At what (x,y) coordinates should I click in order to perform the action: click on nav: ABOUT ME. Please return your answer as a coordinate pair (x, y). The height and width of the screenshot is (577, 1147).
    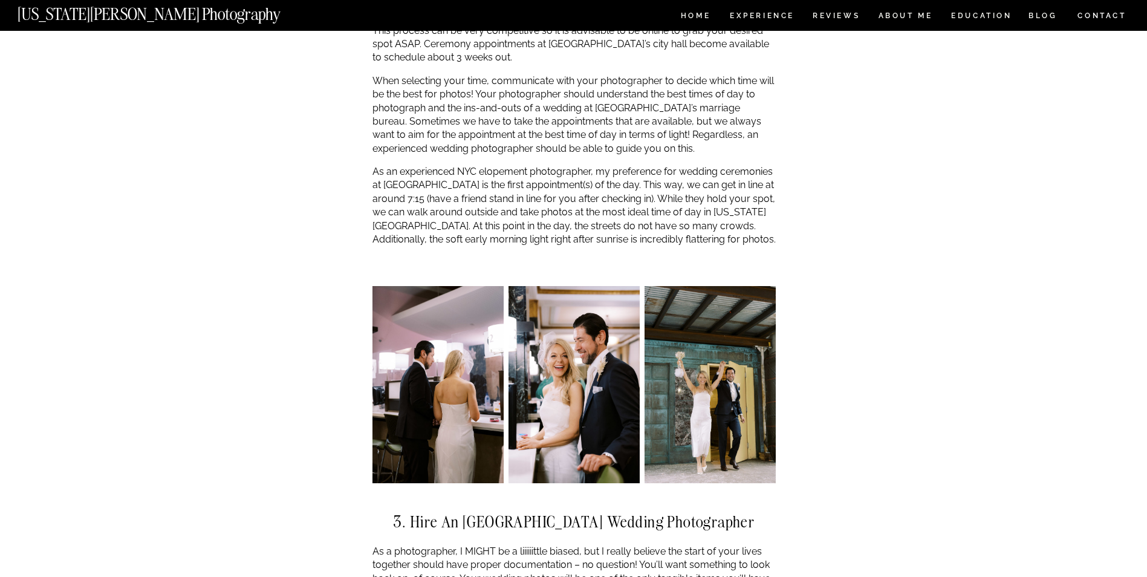
    Looking at the image, I should click on (905, 17).